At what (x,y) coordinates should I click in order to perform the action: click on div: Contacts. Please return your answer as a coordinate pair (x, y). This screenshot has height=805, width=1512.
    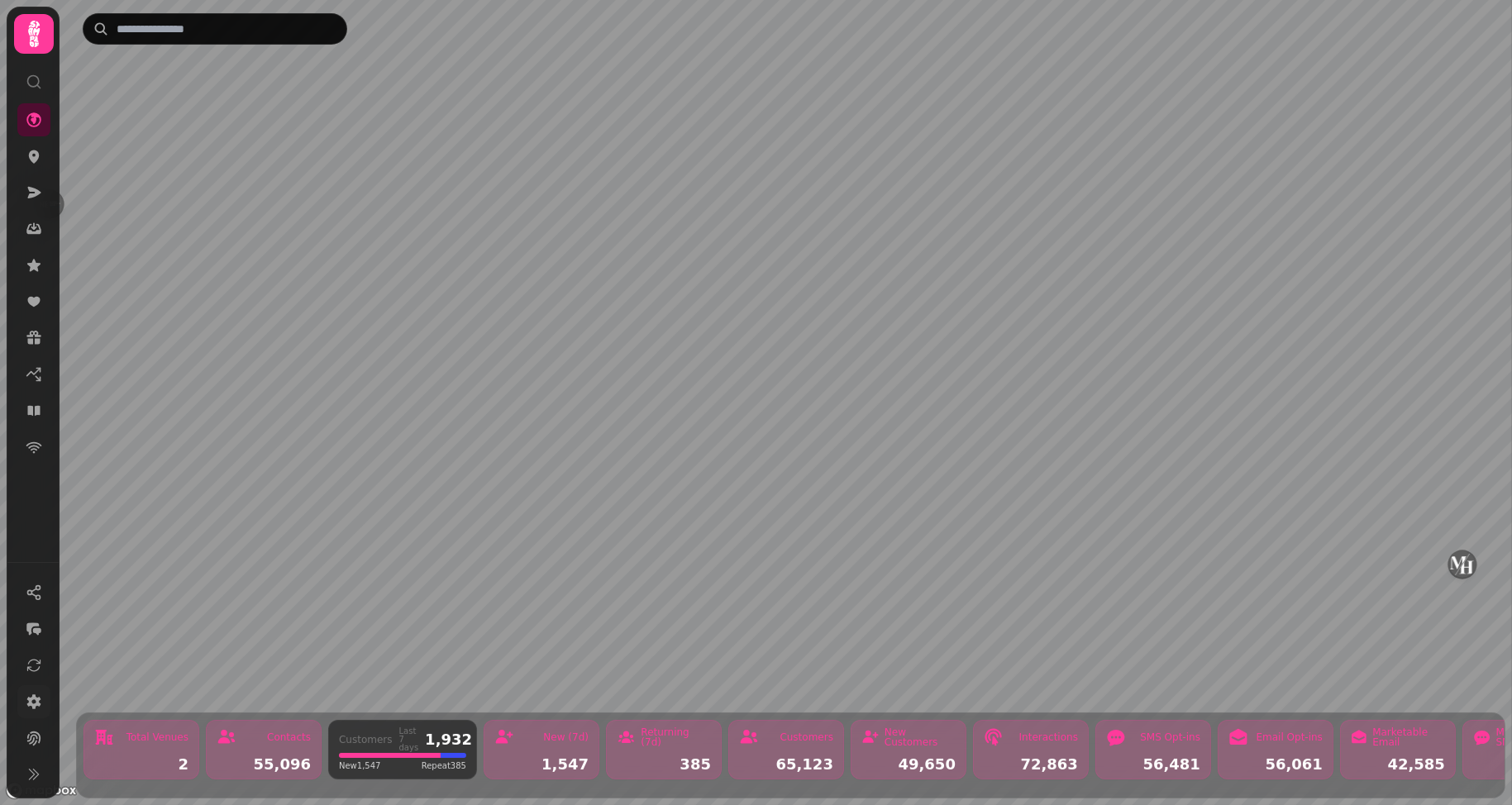
    Looking at the image, I should click on (288, 738).